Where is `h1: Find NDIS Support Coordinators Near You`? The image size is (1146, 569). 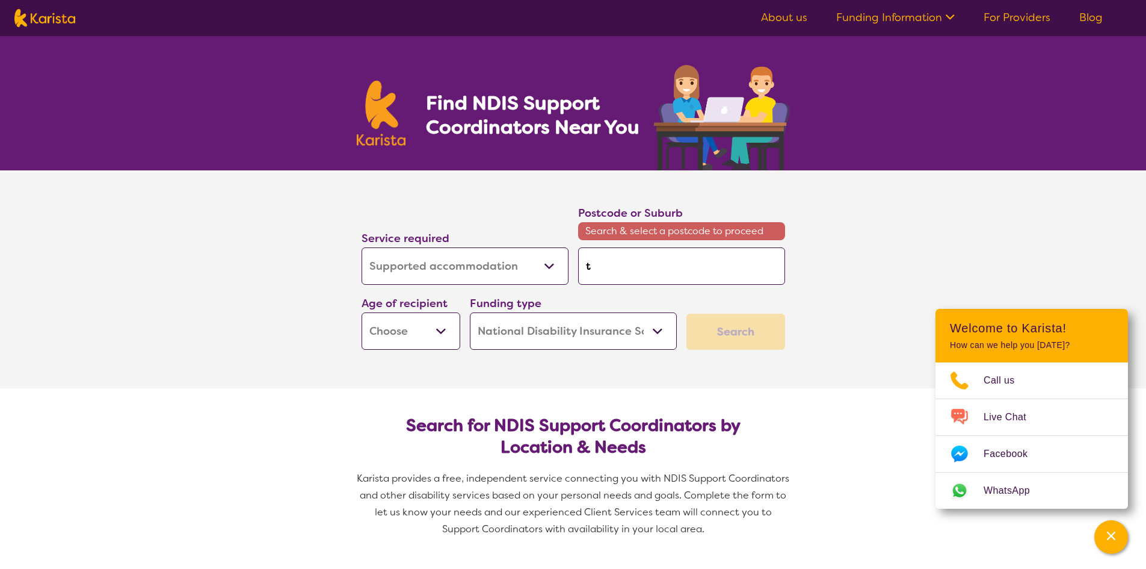 h1: Find NDIS Support Coordinators Near You is located at coordinates (537, 115).